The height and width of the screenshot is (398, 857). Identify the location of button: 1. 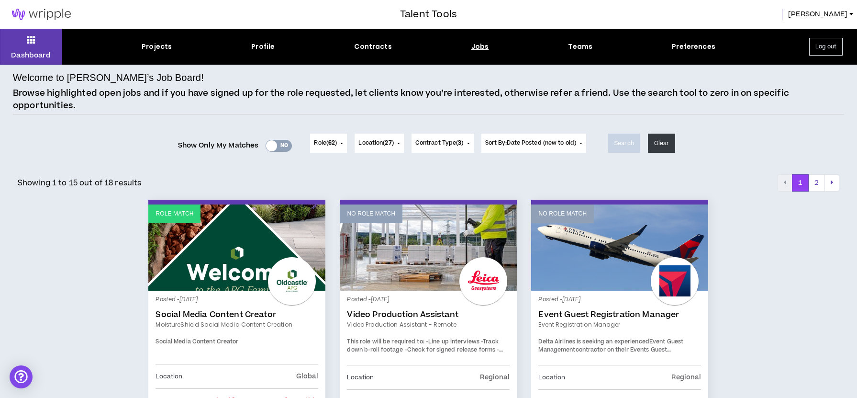
(800, 183).